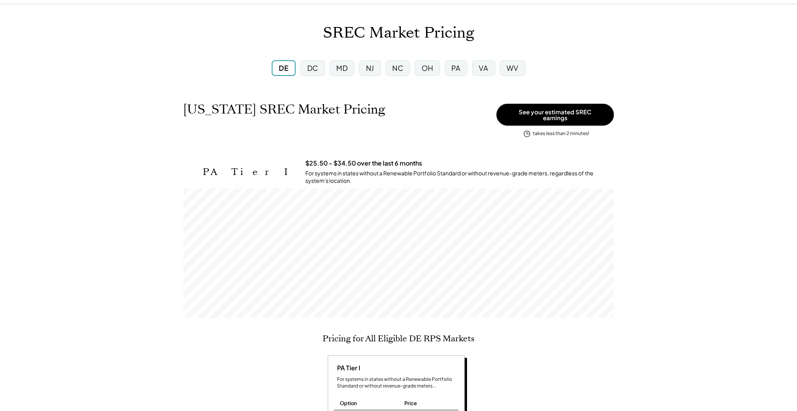  Describe the element at coordinates (456, 68) in the screenshot. I see `div: PA` at that location.